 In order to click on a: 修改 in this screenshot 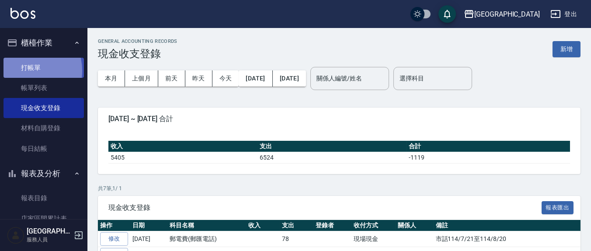, I will do `click(114, 239)`.